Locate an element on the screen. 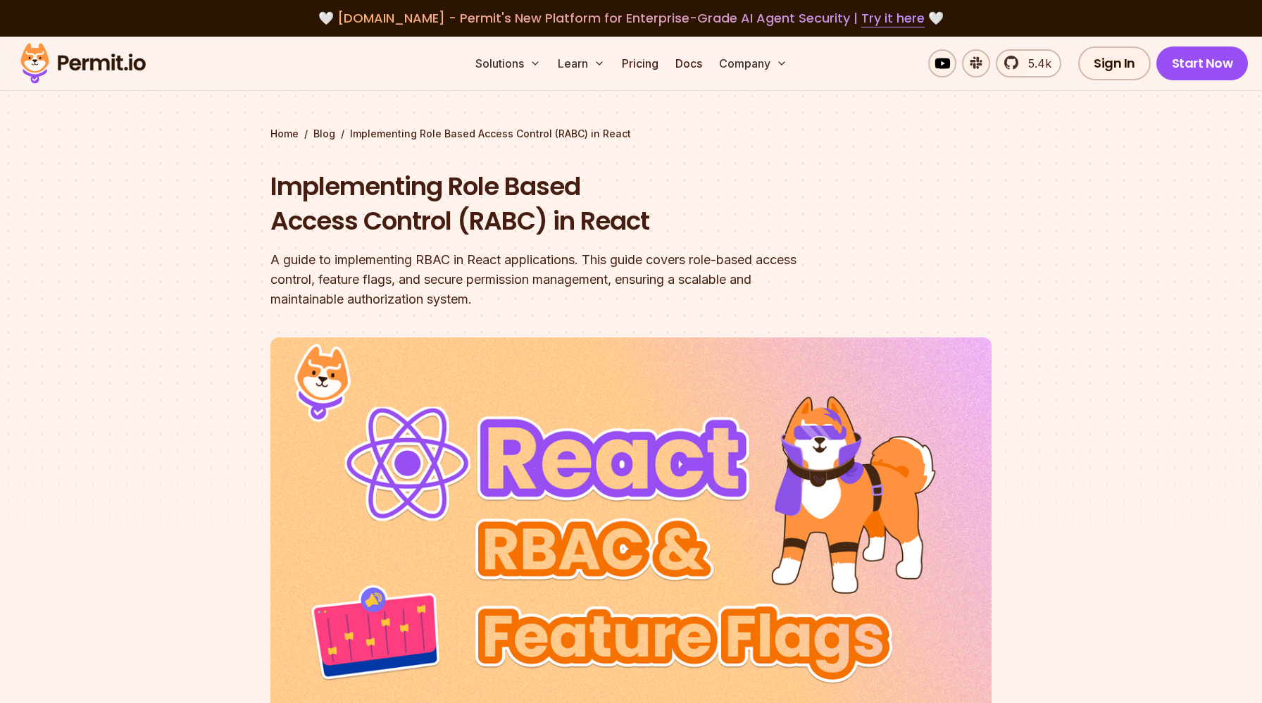 This screenshot has width=1262, height=703. a: Blog is located at coordinates (324, 134).